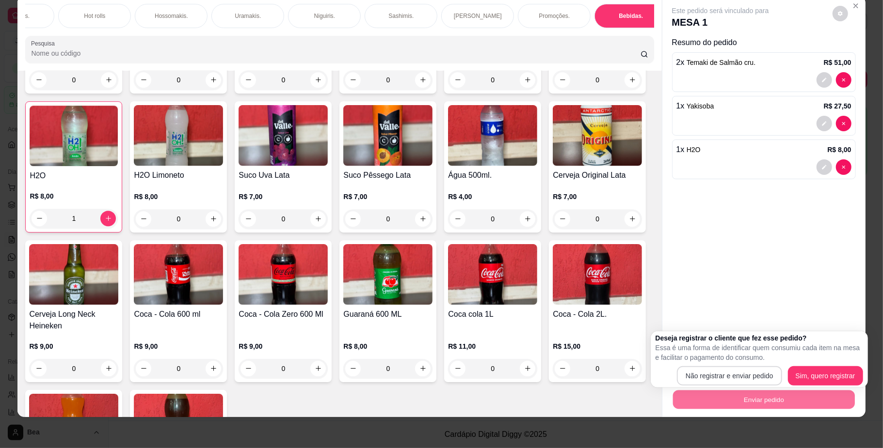 The image size is (883, 448). What do you see at coordinates (388, 175) in the screenshot?
I see `h4: Suco Pêssego Lata` at bounding box center [388, 175].